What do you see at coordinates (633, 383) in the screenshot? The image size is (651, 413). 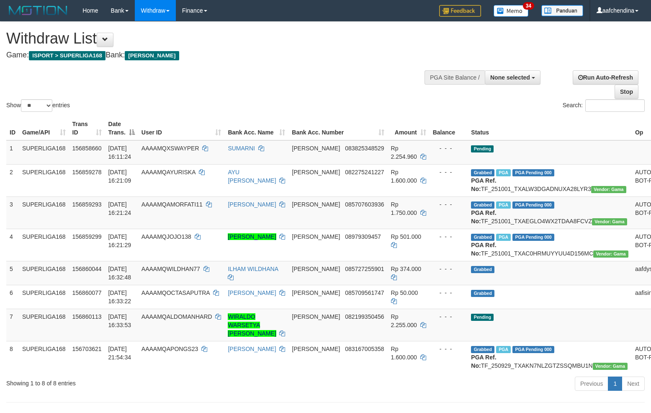 I see `a: Next` at bounding box center [633, 383].